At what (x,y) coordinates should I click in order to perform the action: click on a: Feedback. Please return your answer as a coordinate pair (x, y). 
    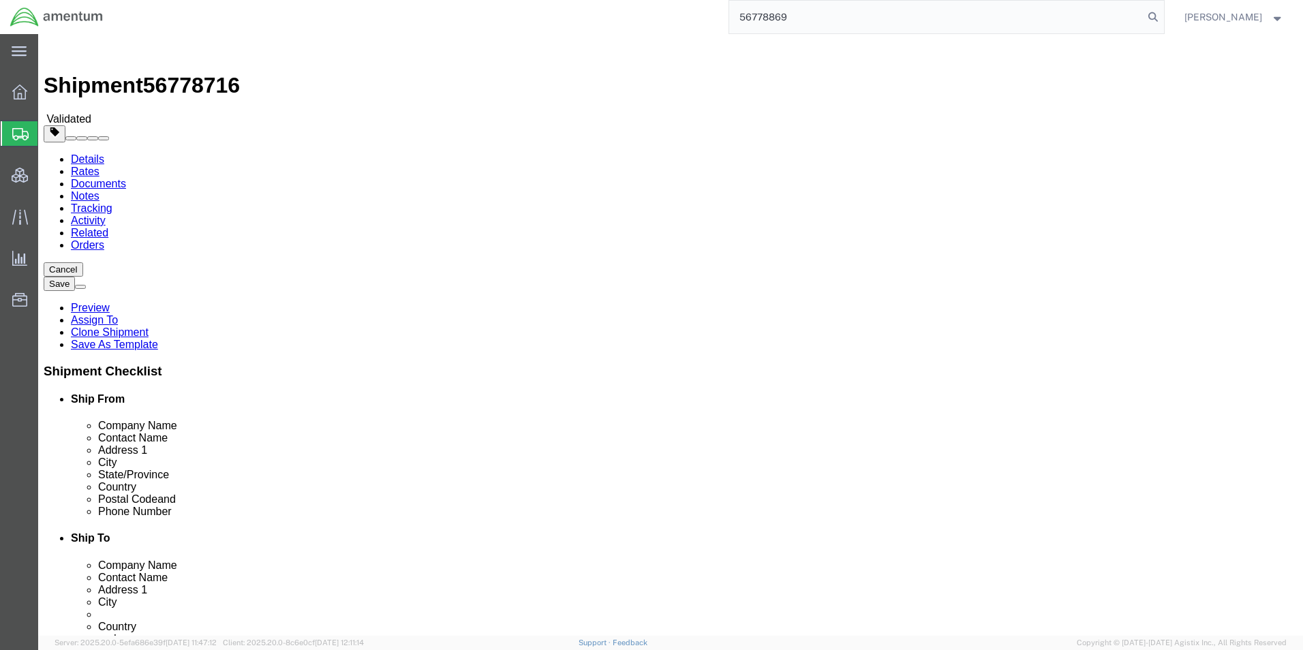
    Looking at the image, I should click on (630, 642).